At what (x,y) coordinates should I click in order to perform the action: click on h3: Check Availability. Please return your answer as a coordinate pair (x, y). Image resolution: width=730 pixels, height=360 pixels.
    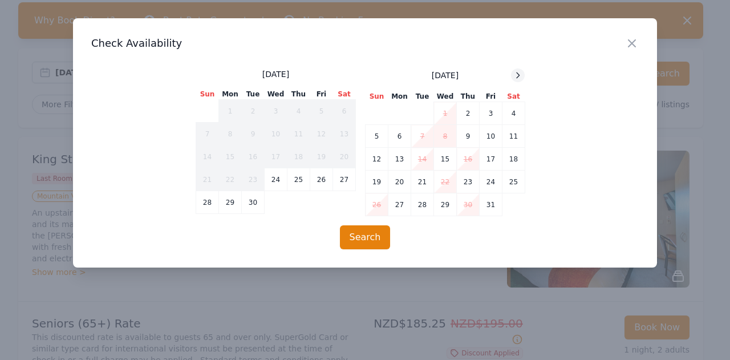
    Looking at the image, I should click on (365, 43).